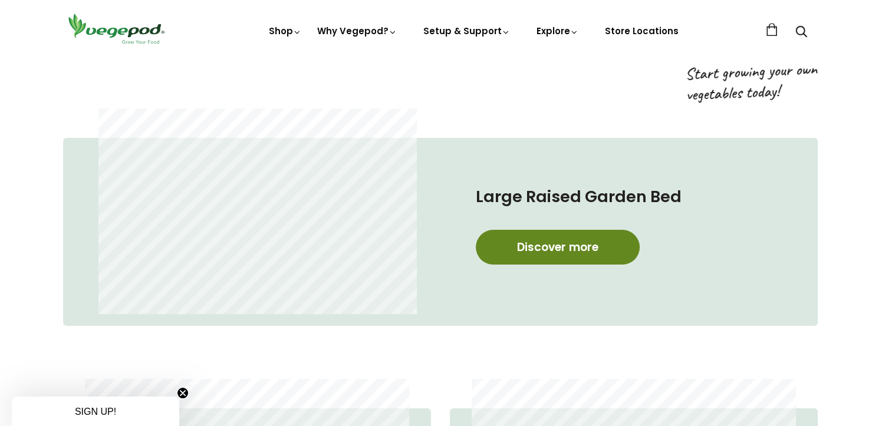 The width and height of the screenshot is (892, 426). What do you see at coordinates (467, 31) in the screenshot?
I see `a: Setup & Support` at bounding box center [467, 31].